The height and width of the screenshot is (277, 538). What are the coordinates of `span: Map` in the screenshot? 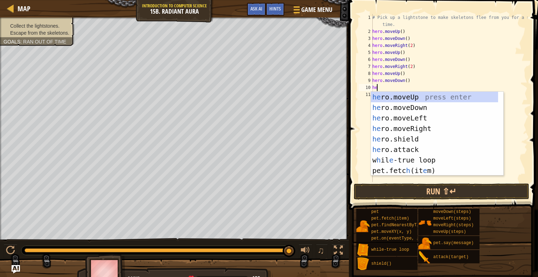 It's located at (24, 8).